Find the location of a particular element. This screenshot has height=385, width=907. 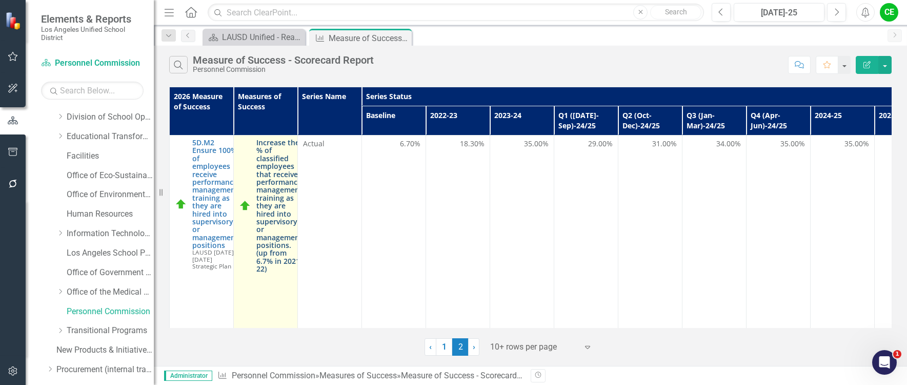

a: Facilities is located at coordinates (110, 156).